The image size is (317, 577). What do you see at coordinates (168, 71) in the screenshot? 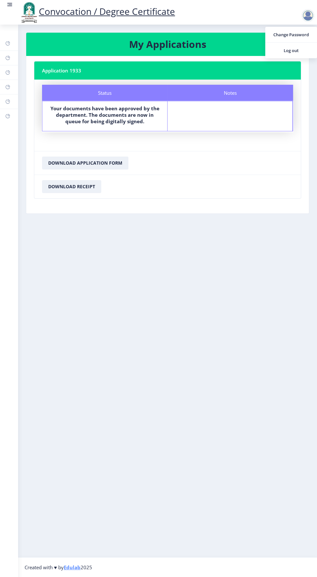
I see `nb-card-header: Application 1933` at bounding box center [168, 71].